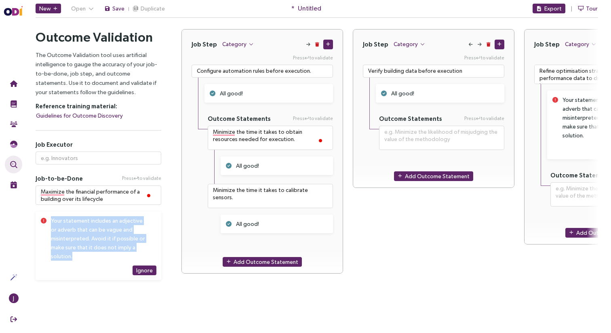 This screenshot has height=333, width=611. What do you see at coordinates (309, 8) in the screenshot?
I see `span: Untitled` at bounding box center [309, 8].